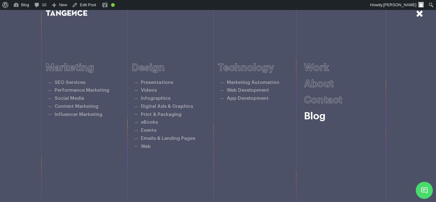 This screenshot has height=202, width=436. What do you see at coordinates (89, 68) in the screenshot?
I see `h6: Marketing` at bounding box center [89, 68].